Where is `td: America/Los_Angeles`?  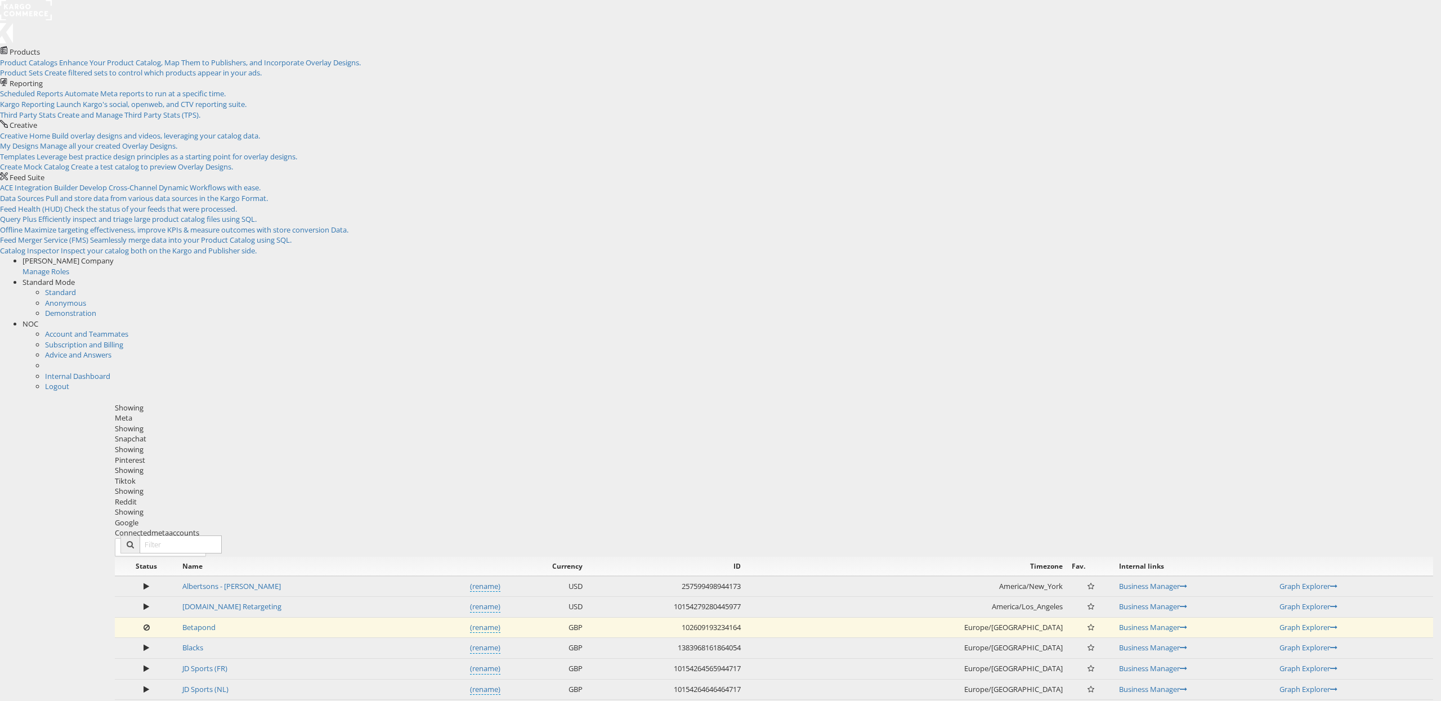 td: America/Los_Angeles is located at coordinates (906, 607).